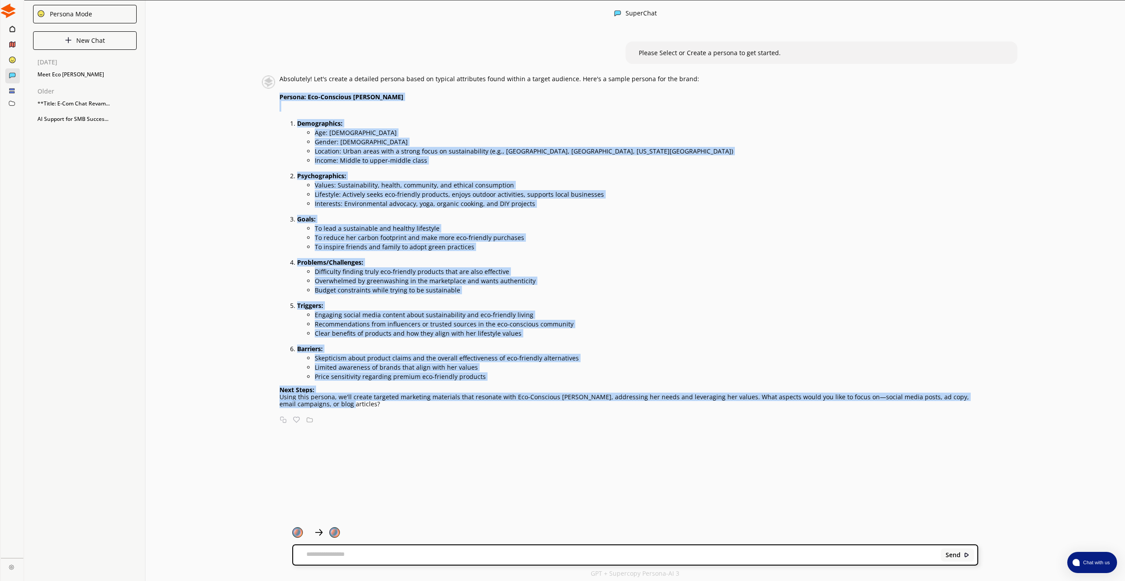 This screenshot has width=1125, height=581. I want to click on p: Interests: Environmental advocacy, yoga, organic cooking, and DIY projects, so click(646, 204).